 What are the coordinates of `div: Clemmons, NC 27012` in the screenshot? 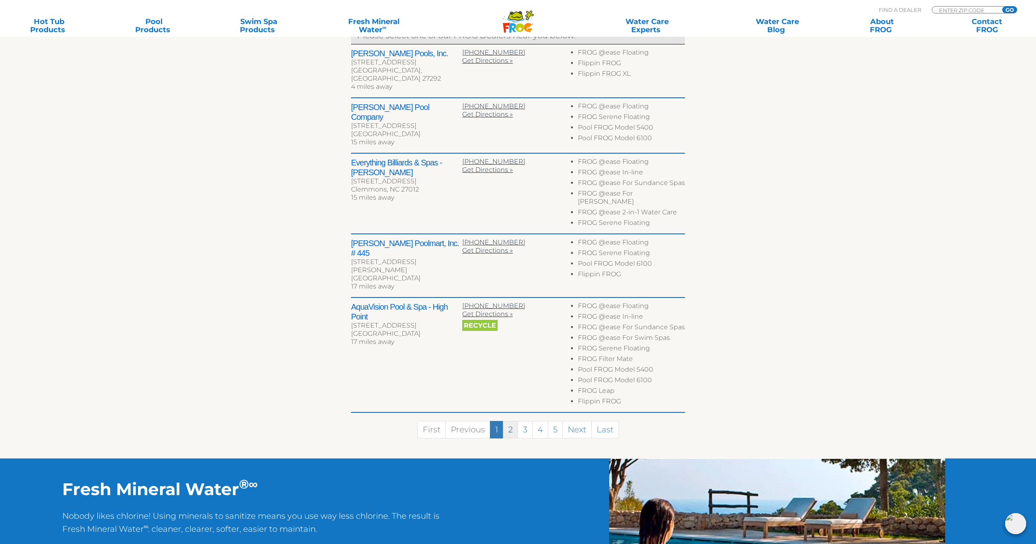 It's located at (407, 189).